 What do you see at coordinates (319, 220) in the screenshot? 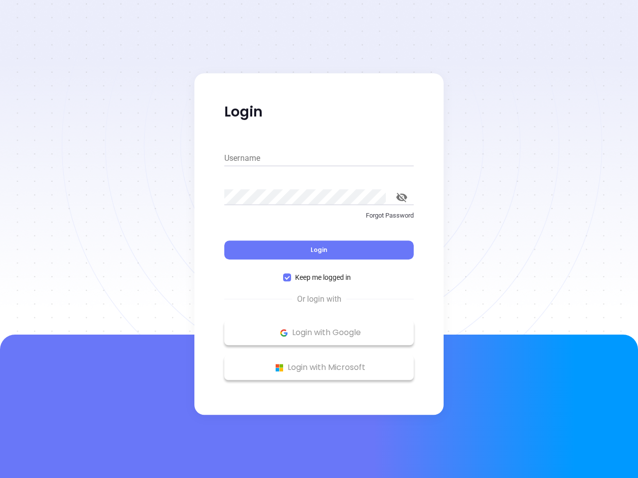
I see `a: Forgot Password` at bounding box center [319, 220].